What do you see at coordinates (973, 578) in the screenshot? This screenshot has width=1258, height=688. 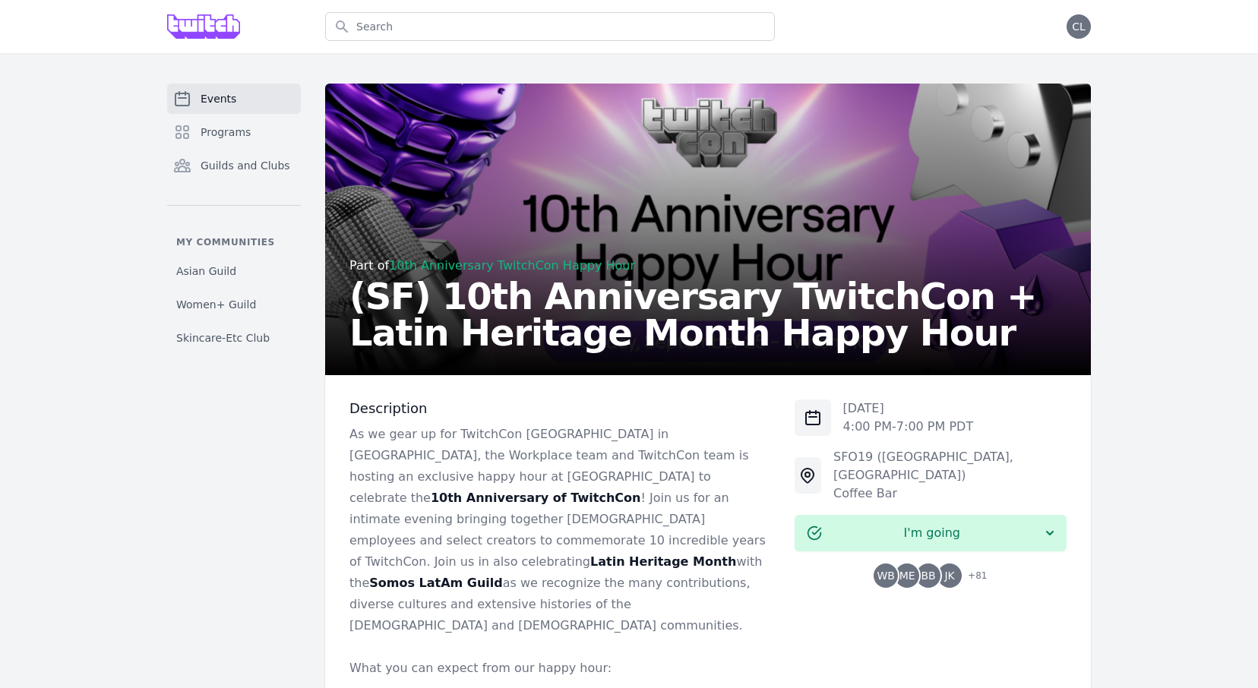 I see `span: + 81` at bounding box center [973, 578].